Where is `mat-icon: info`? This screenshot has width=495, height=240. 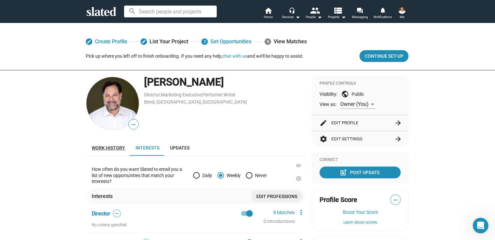
mat-icon: info is located at coordinates (298, 178).